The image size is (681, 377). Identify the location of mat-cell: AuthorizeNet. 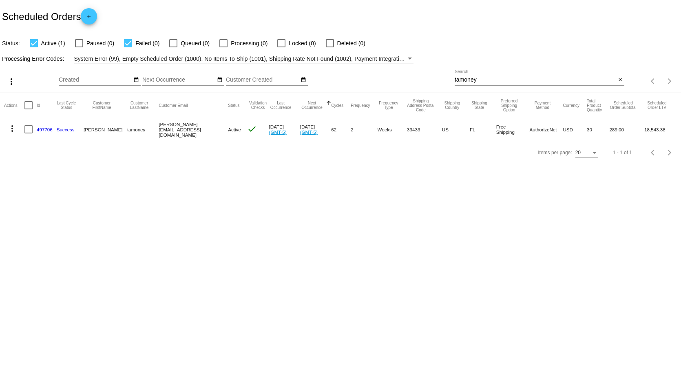
(546, 129).